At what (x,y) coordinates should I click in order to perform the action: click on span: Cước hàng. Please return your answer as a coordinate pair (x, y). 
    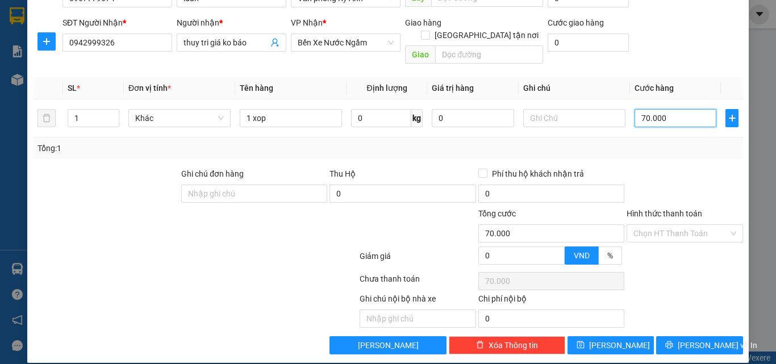
    Looking at the image, I should click on (654, 88).